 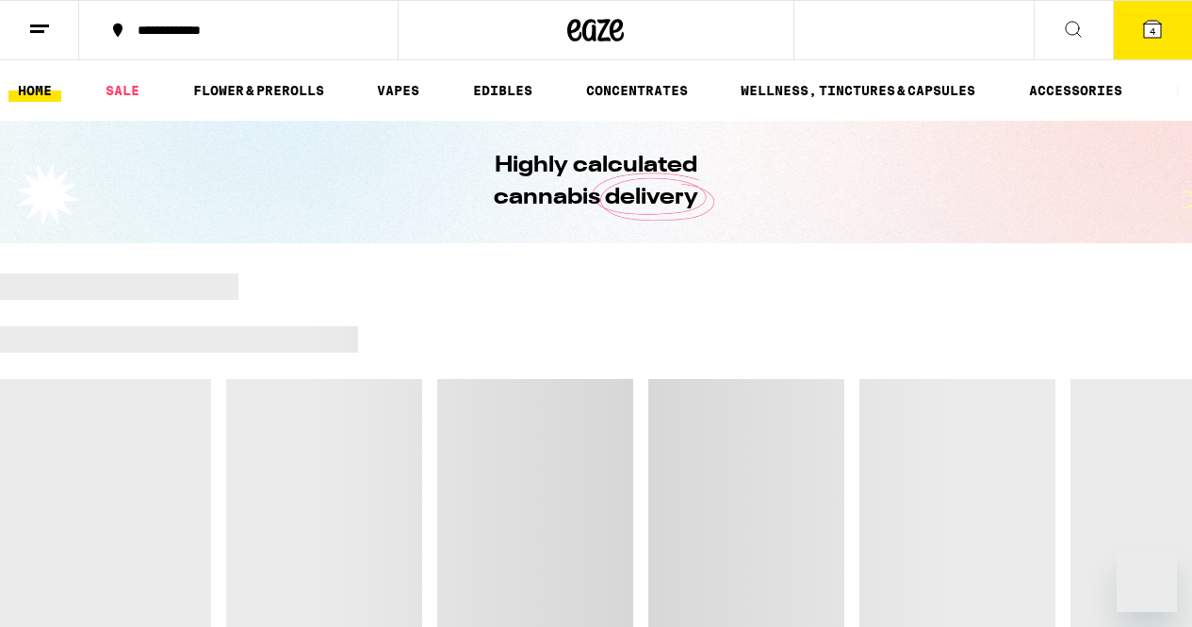 What do you see at coordinates (35, 90) in the screenshot?
I see `a: HOME` at bounding box center [35, 90].